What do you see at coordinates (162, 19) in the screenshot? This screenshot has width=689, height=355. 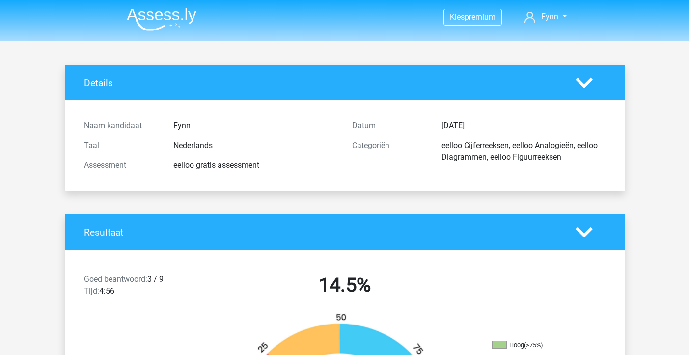 I see `img: Assessly` at bounding box center [162, 19].